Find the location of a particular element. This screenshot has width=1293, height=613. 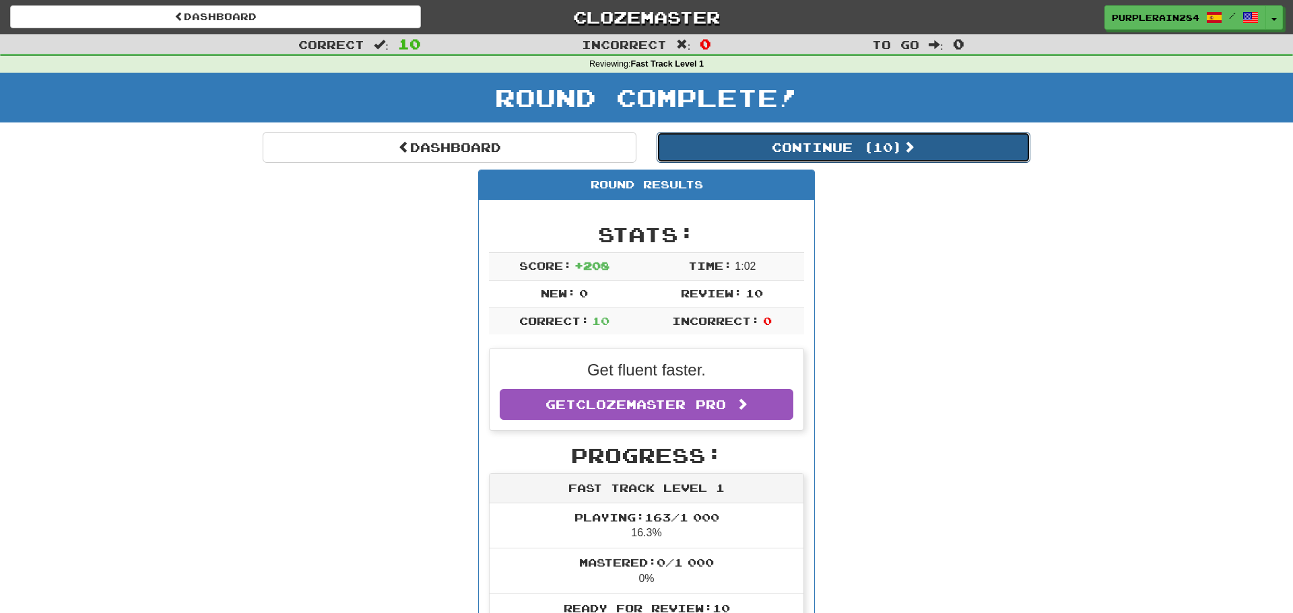

span: Clozemaster Pro is located at coordinates (650, 405).